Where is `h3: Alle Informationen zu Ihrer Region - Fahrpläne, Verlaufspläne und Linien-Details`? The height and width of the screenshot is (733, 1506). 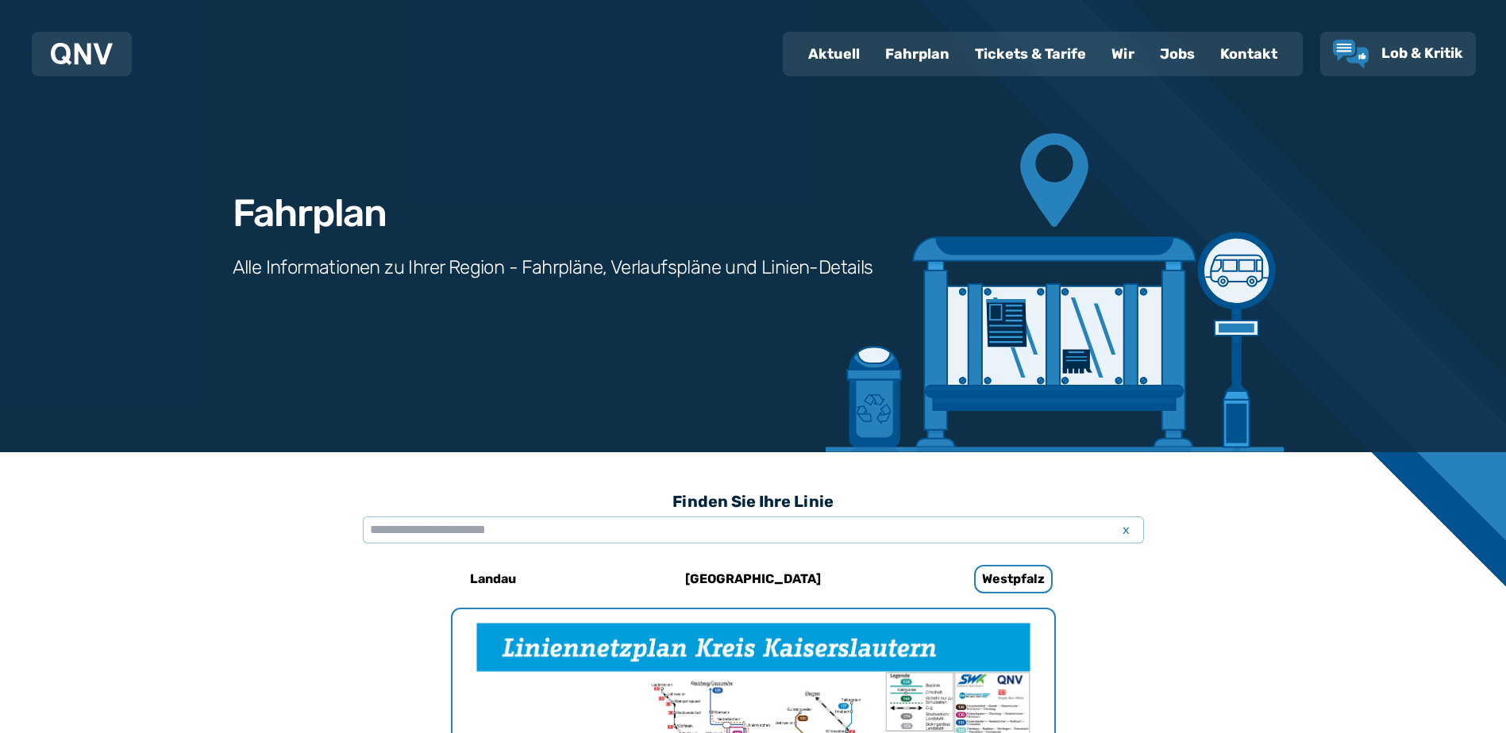
h3: Alle Informationen zu Ihrer Region - Fahrpläne, Verlaufspläne und Linien-Details is located at coordinates (553, 268).